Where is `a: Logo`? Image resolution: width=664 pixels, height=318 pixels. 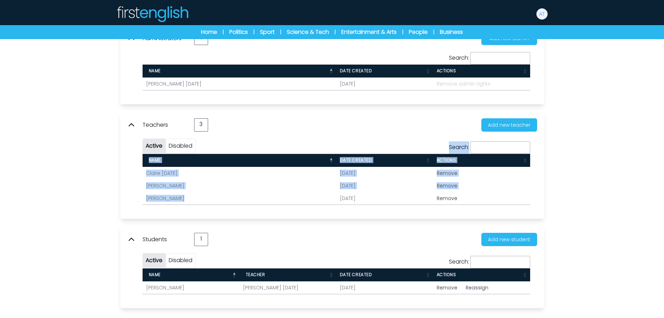 a: Logo is located at coordinates (152, 14).